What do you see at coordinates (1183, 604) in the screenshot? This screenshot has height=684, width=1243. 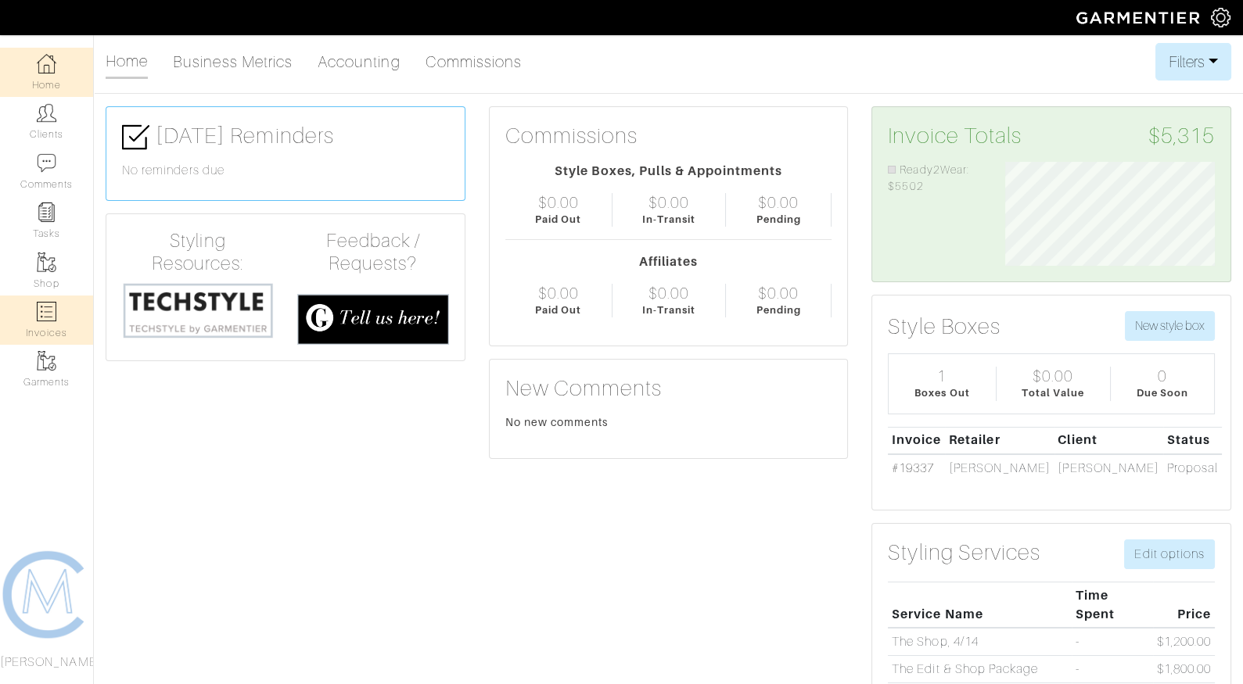 I see `th: Price` at bounding box center [1183, 604].